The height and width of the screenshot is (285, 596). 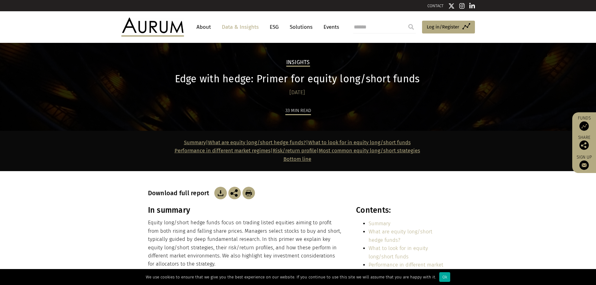 I want to click on a: Bottom line, so click(x=297, y=159).